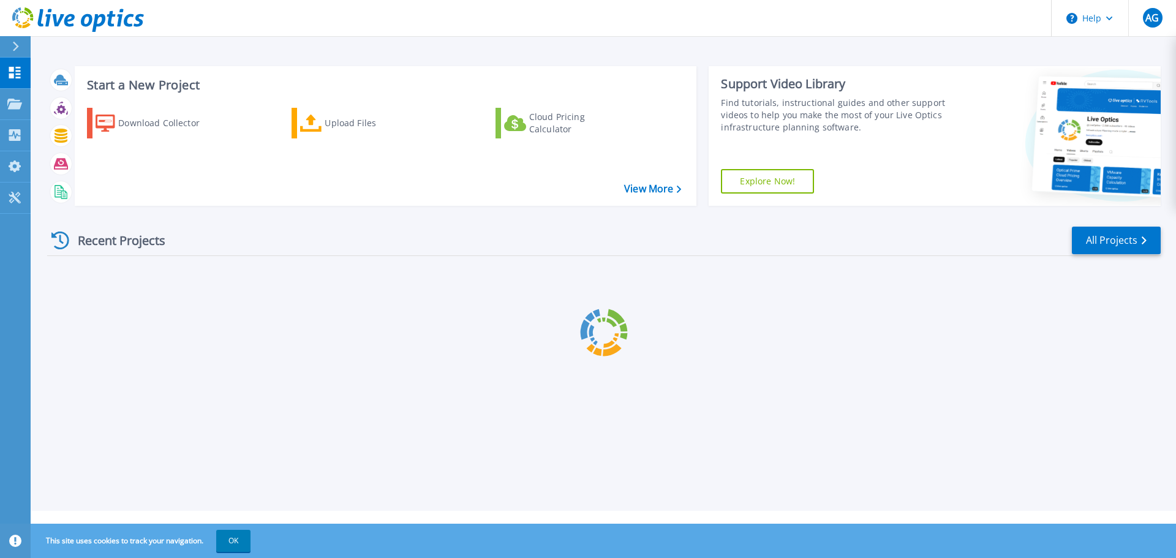 This screenshot has width=1176, height=558. What do you see at coordinates (1152, 18) in the screenshot?
I see `span: AG` at bounding box center [1152, 18].